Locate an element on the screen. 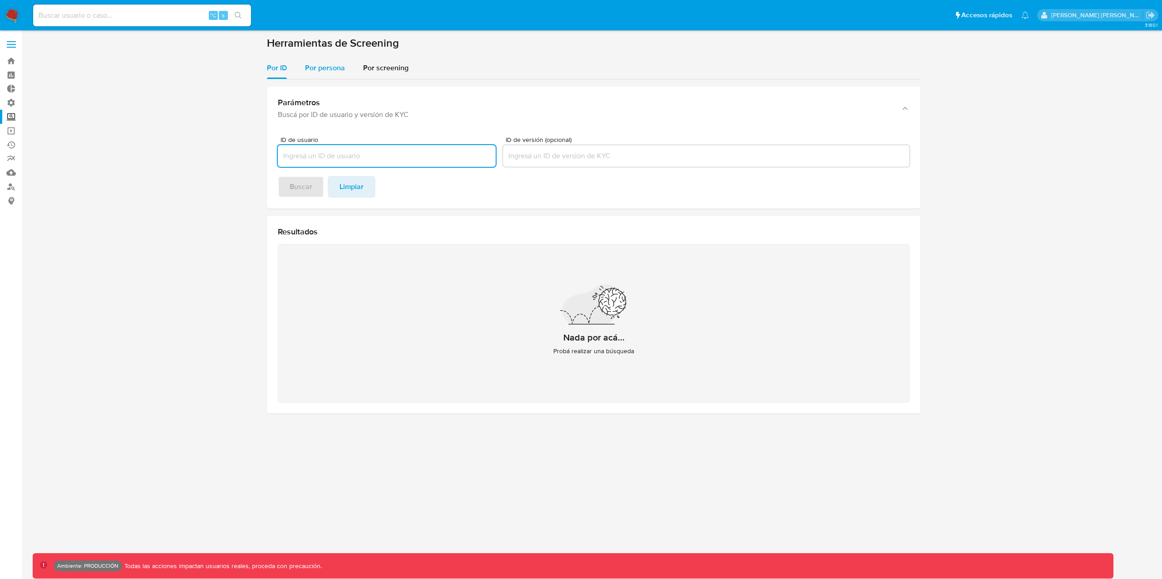 The width and height of the screenshot is (1162, 579). p: Todas las acciones impactan usuarios reales, proceda con precaución. is located at coordinates (222, 566).